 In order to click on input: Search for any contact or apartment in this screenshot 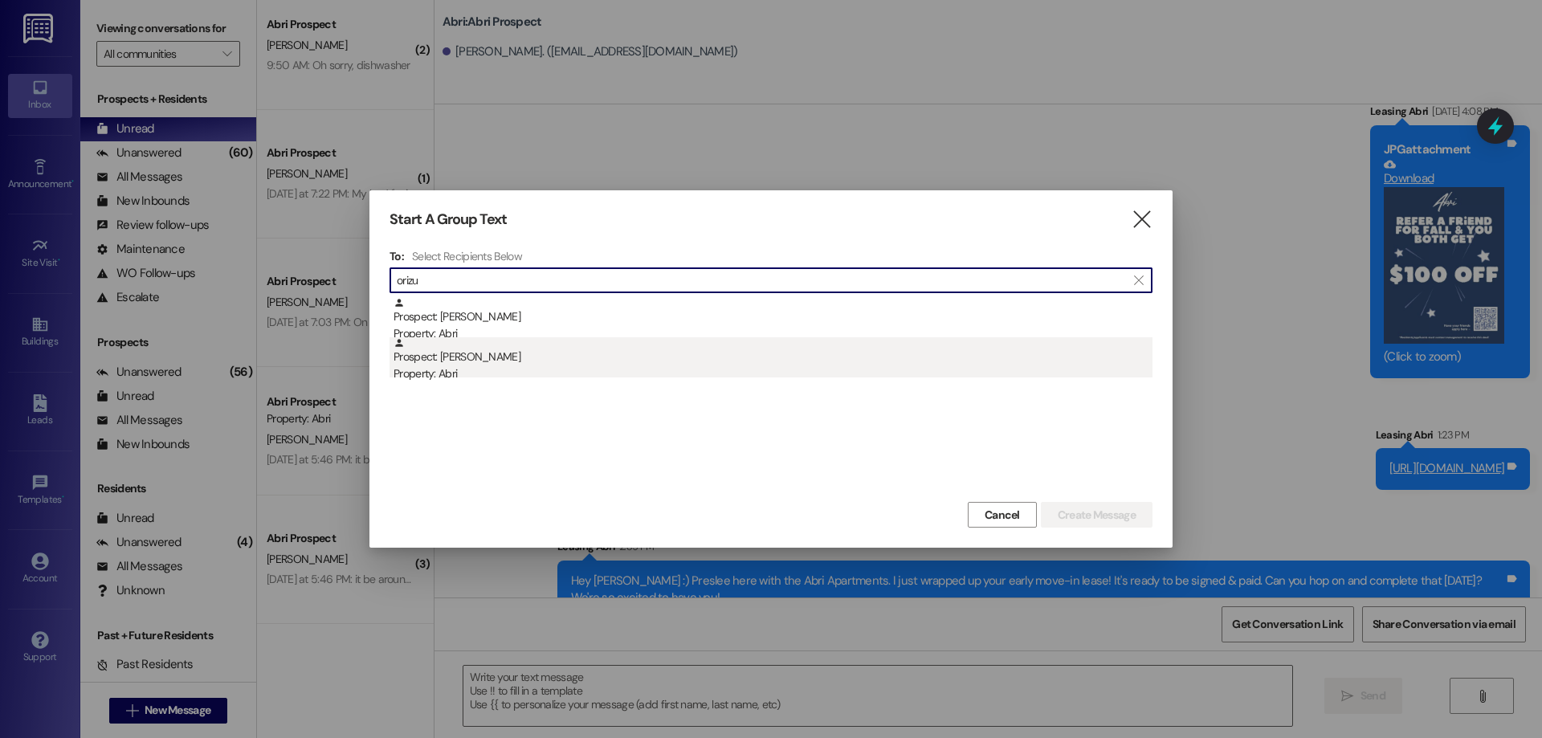, I will do `click(761, 280)`.